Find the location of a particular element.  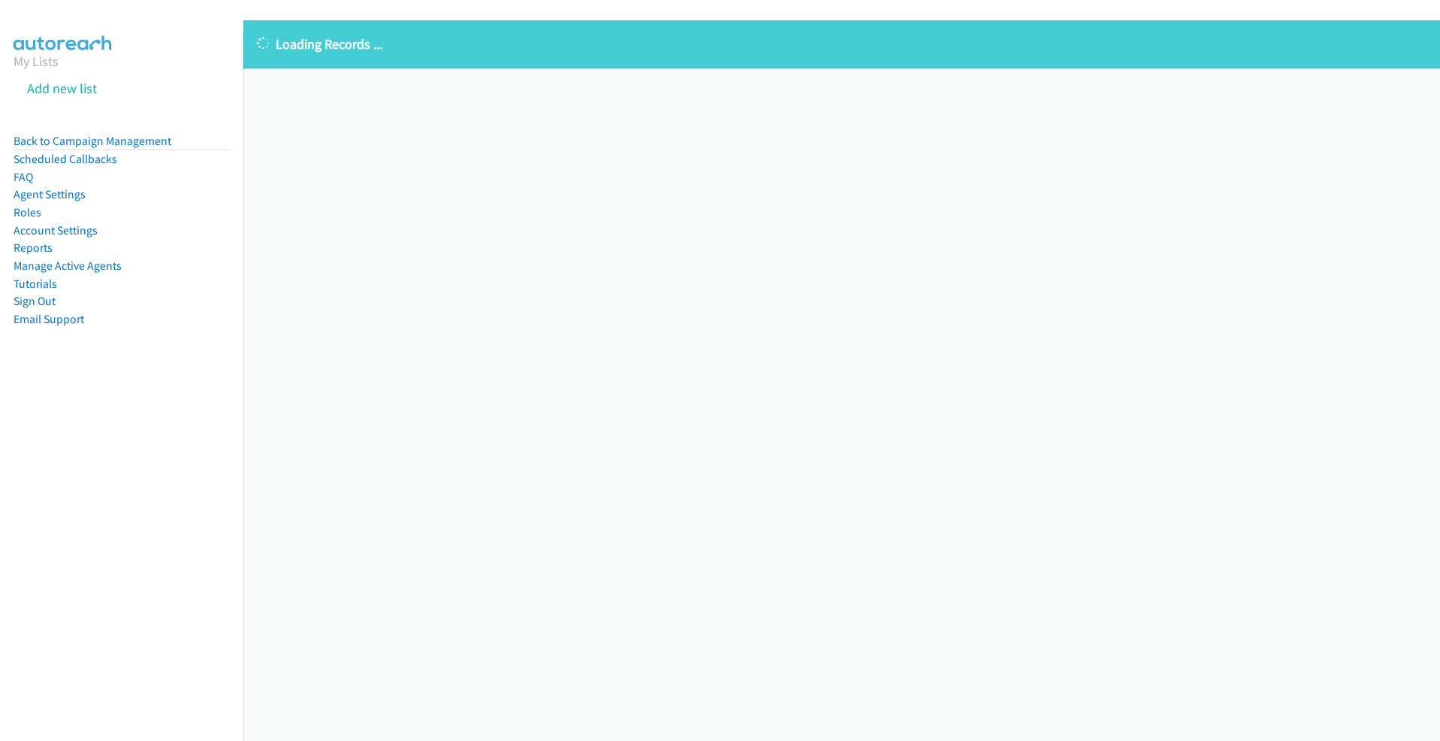

a: Roles is located at coordinates (27, 212).